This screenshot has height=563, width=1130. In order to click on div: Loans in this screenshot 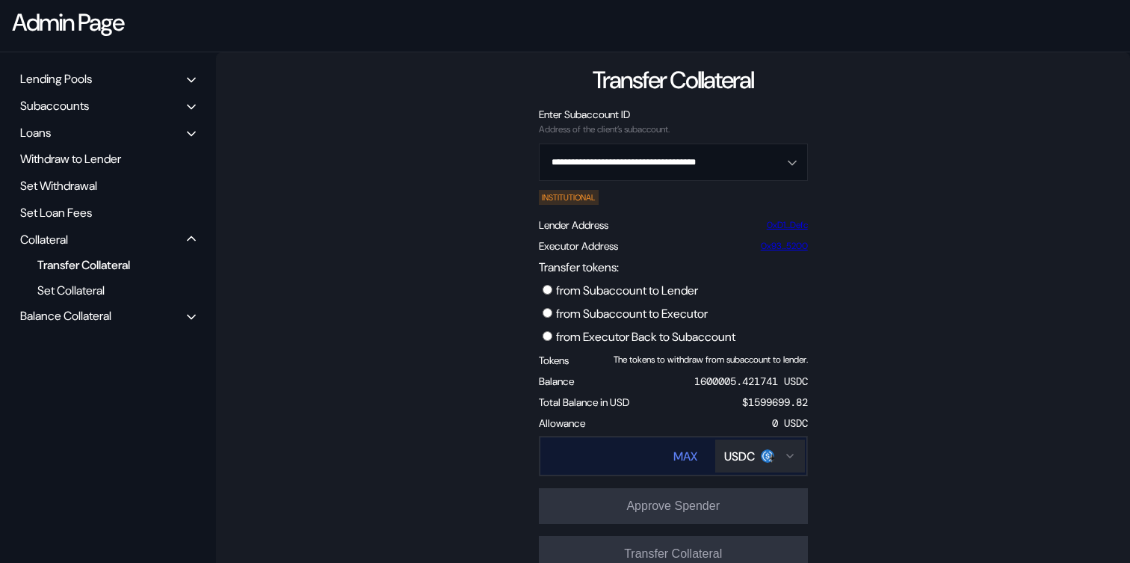, I will do `click(35, 132)`.